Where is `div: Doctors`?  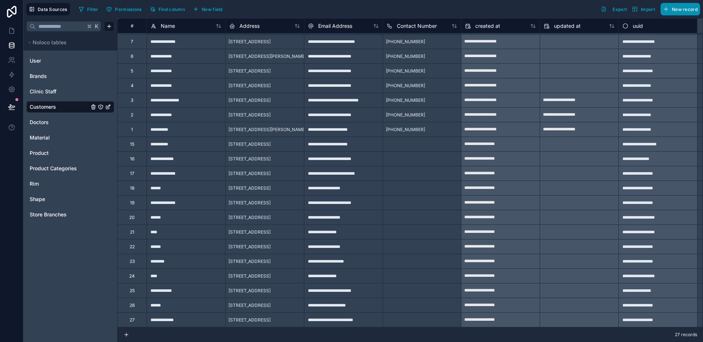 div: Doctors is located at coordinates (70, 122).